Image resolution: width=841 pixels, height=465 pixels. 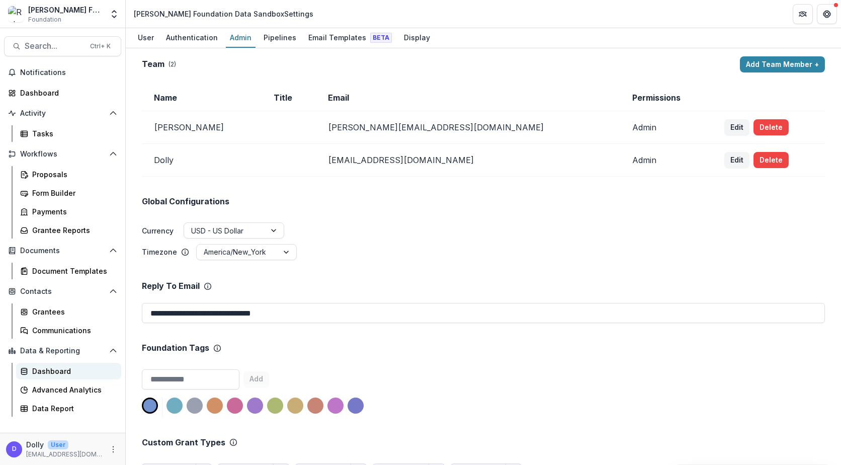 What do you see at coordinates (72, 133) in the screenshot?
I see `div: Tasks` at bounding box center [72, 133].